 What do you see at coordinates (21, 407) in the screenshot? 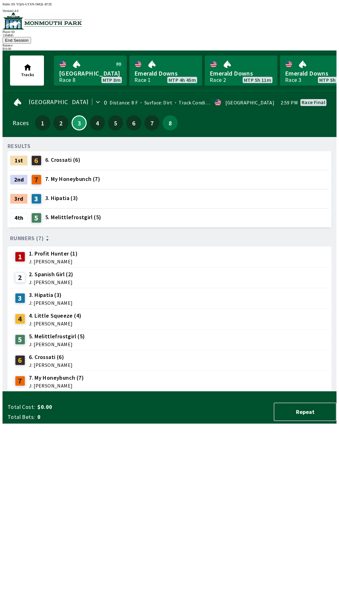
I see `span: Total Cost:` at bounding box center [21, 407].